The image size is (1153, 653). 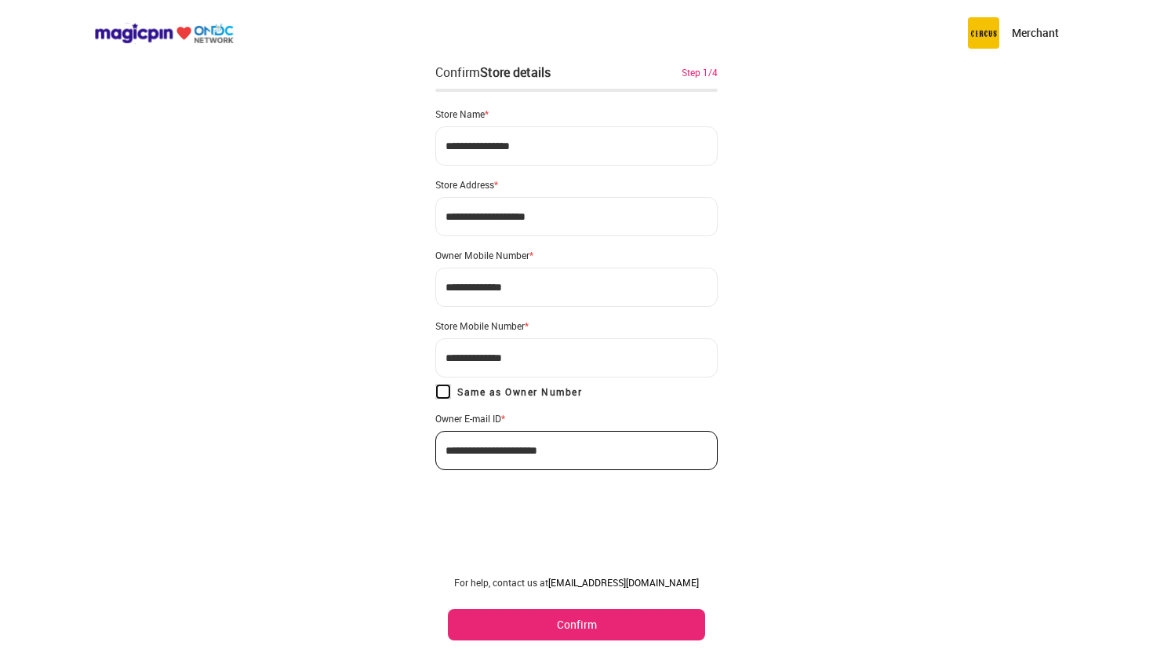 What do you see at coordinates (164, 33) in the screenshot?
I see `img: ondc-logo-new-small.8a59708e.svg` at bounding box center [164, 33].